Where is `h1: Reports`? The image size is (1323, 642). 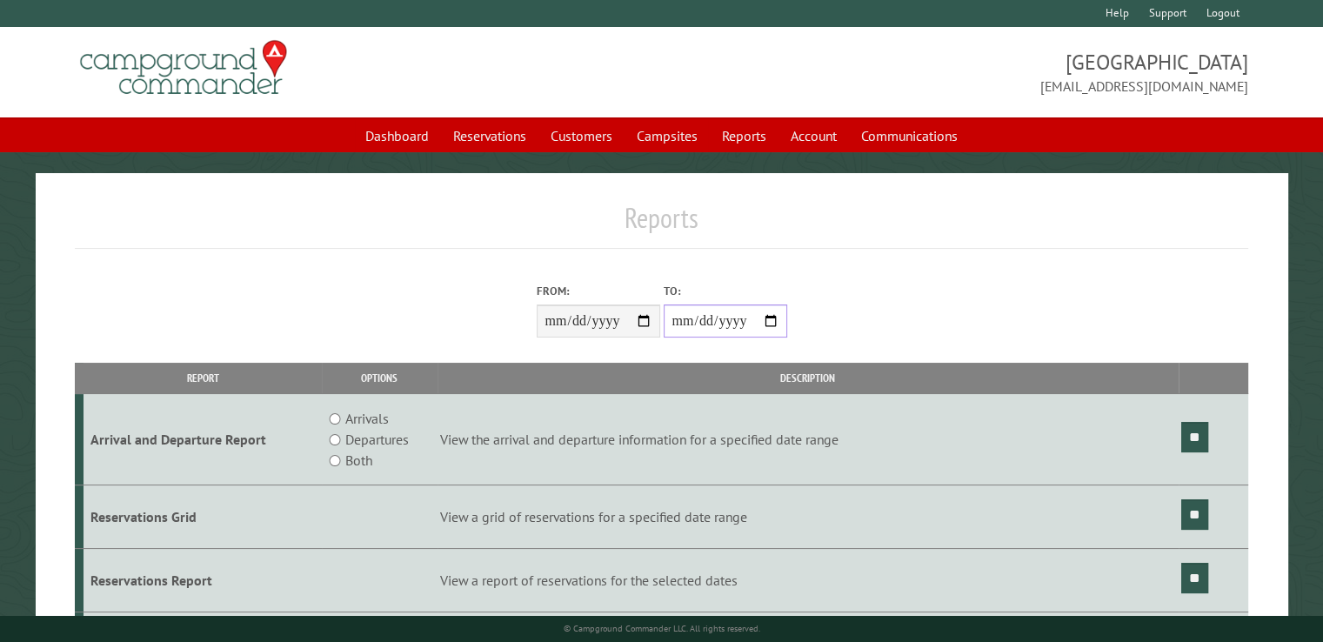
h1: Reports is located at coordinates (661, 224).